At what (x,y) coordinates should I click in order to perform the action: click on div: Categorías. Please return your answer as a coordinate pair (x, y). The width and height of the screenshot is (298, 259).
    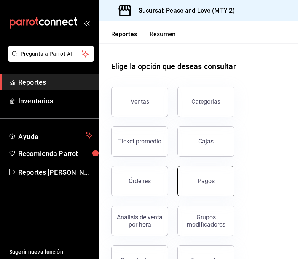
    Looking at the image, I should click on (206, 101).